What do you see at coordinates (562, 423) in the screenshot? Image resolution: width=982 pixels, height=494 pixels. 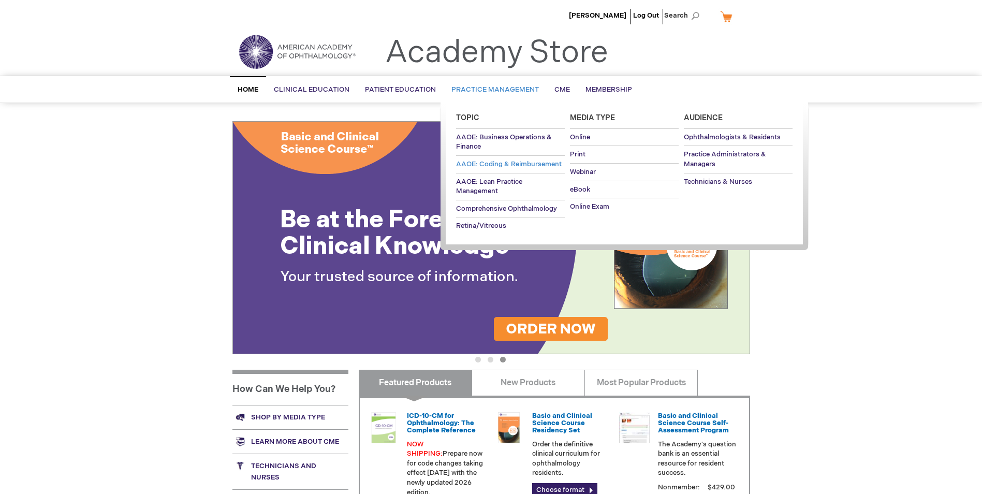 I see `a: Basic and Clinical Science Course Residency Set` at bounding box center [562, 423].